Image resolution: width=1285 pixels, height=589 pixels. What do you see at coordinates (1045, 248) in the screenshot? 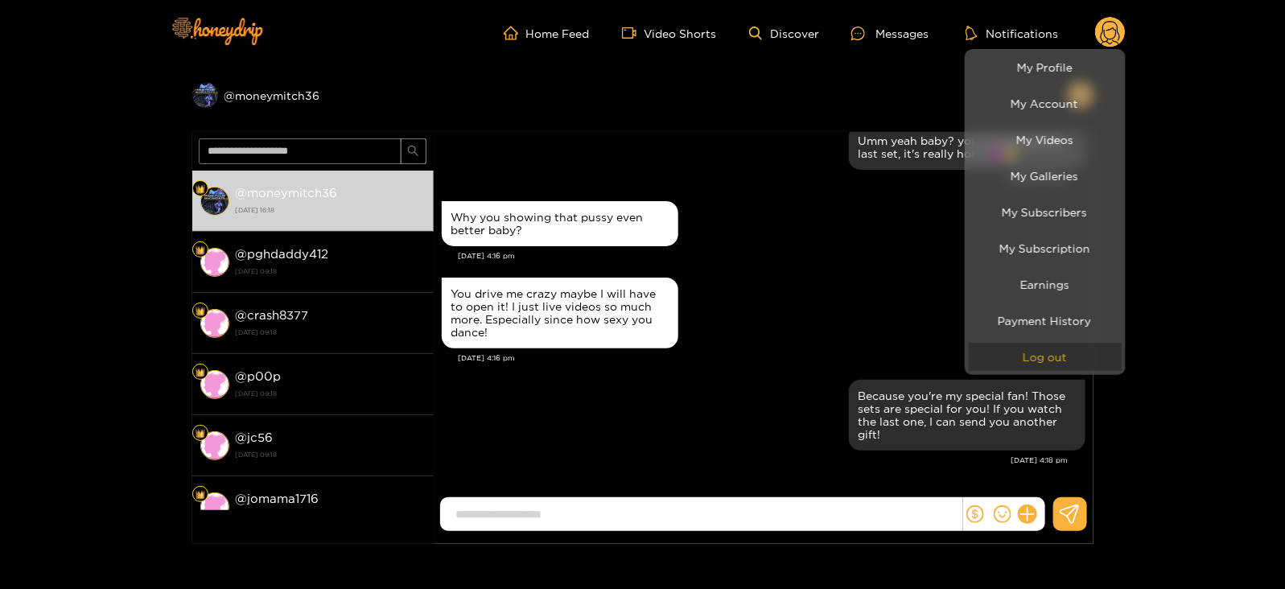
I see `a: My Subscription` at bounding box center [1045, 248].